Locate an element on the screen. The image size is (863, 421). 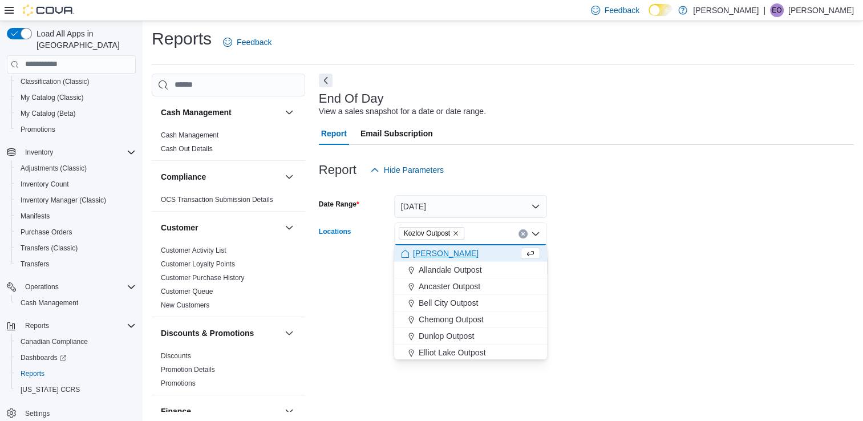
span: Ancaster Outpost is located at coordinates (449, 286).